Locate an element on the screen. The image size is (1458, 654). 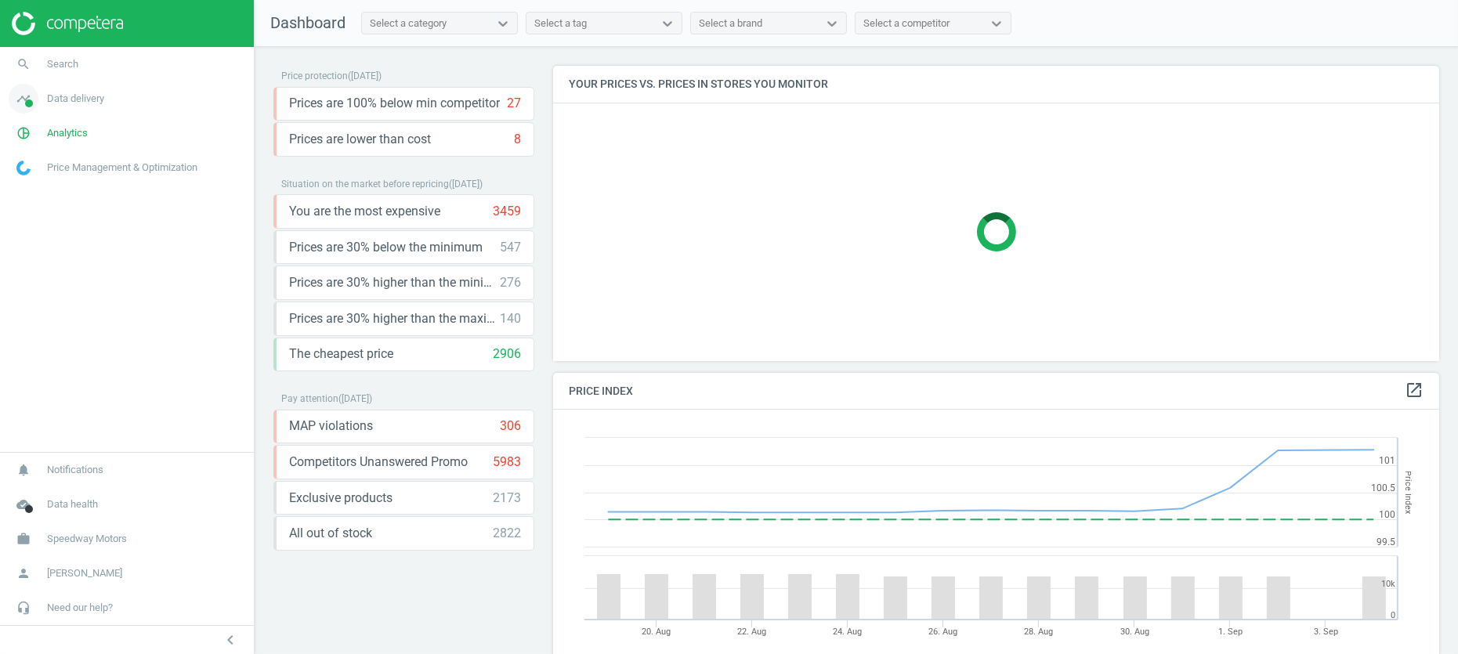
tspan: 24. Aug is located at coordinates (847, 632).